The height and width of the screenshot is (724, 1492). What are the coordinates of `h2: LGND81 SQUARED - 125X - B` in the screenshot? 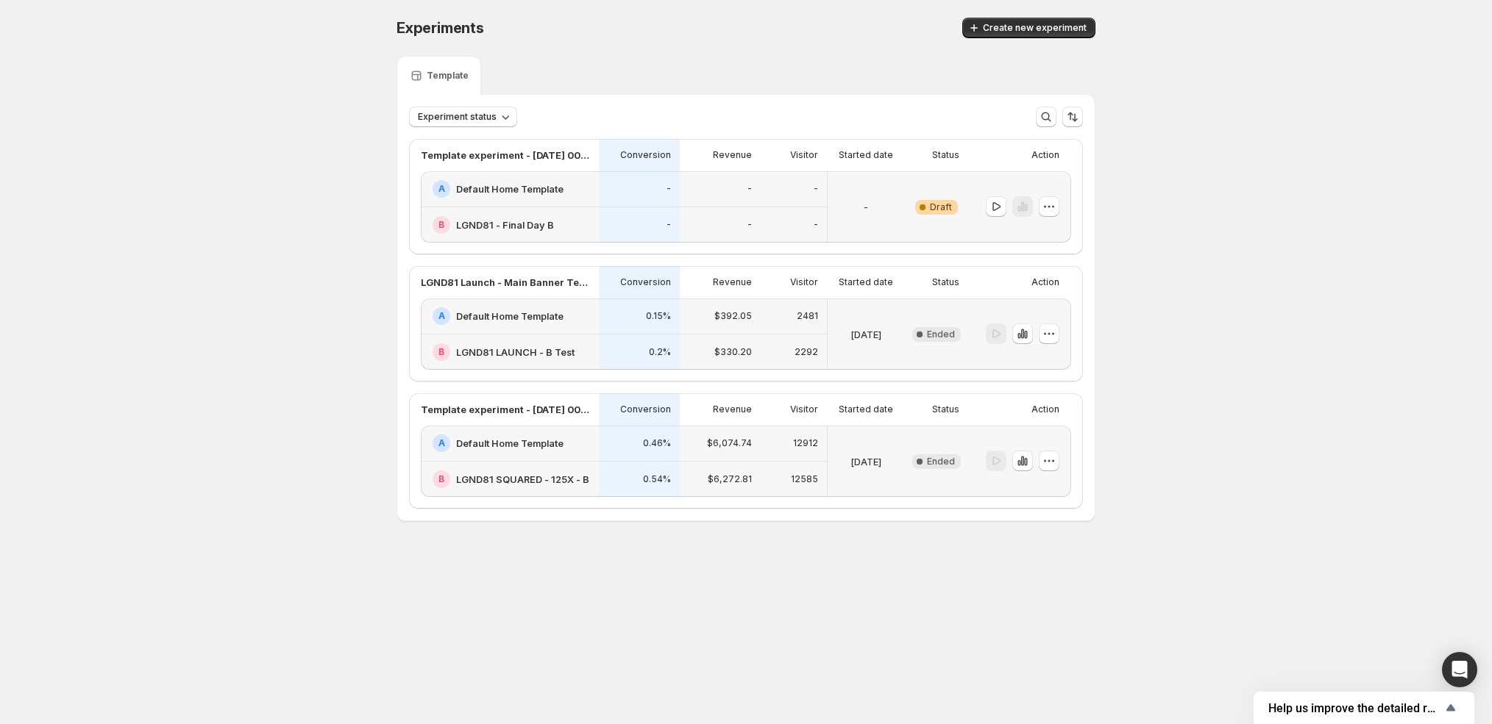 It's located at (522, 480).